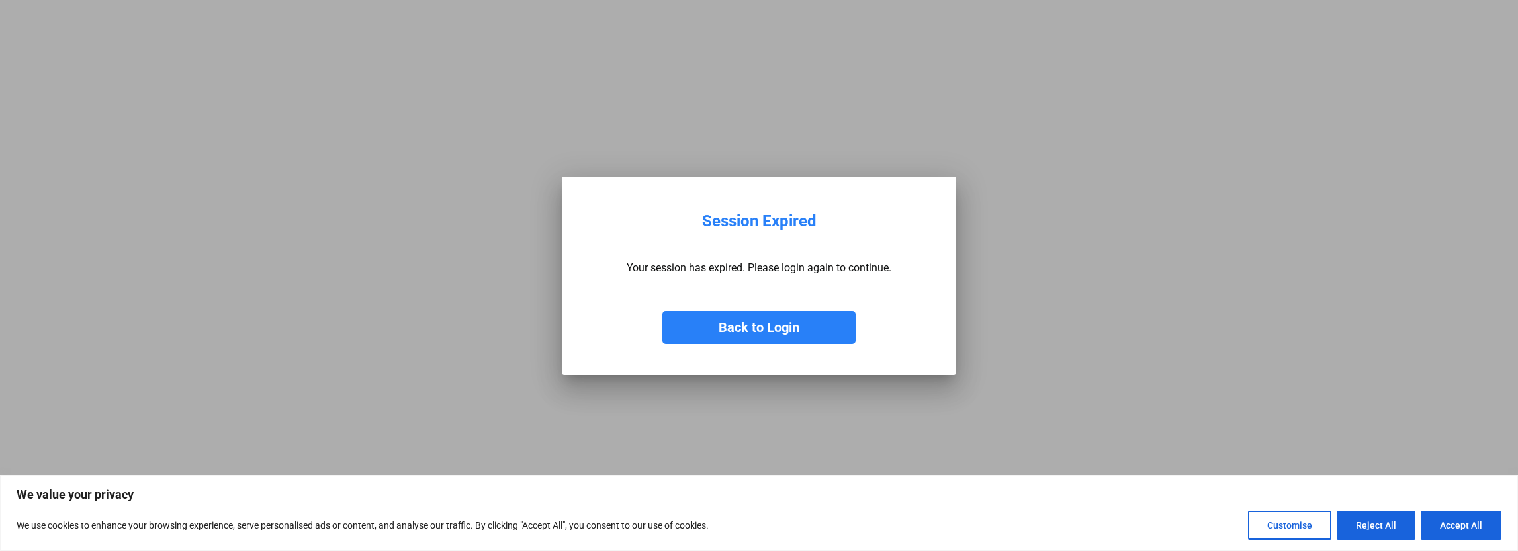 This screenshot has width=1518, height=551. I want to click on button: Reject All, so click(1376, 525).